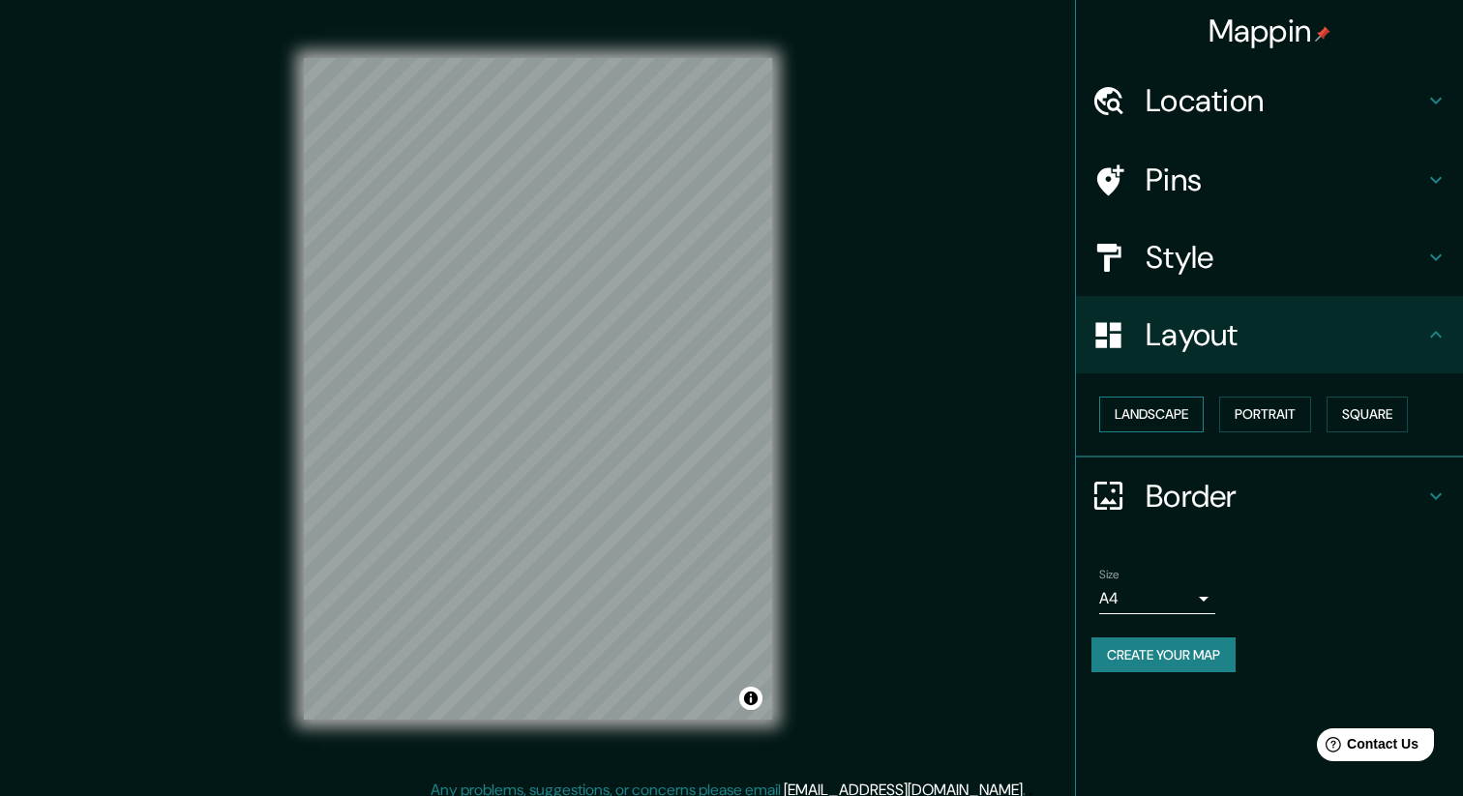 The width and height of the screenshot is (1463, 796). Describe the element at coordinates (1269, 101) in the screenshot. I see `div: Location` at that location.